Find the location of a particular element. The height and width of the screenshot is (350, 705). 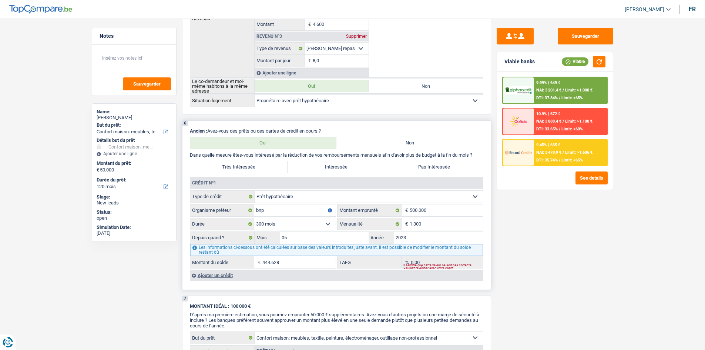

input: MM is located at coordinates (324, 237).